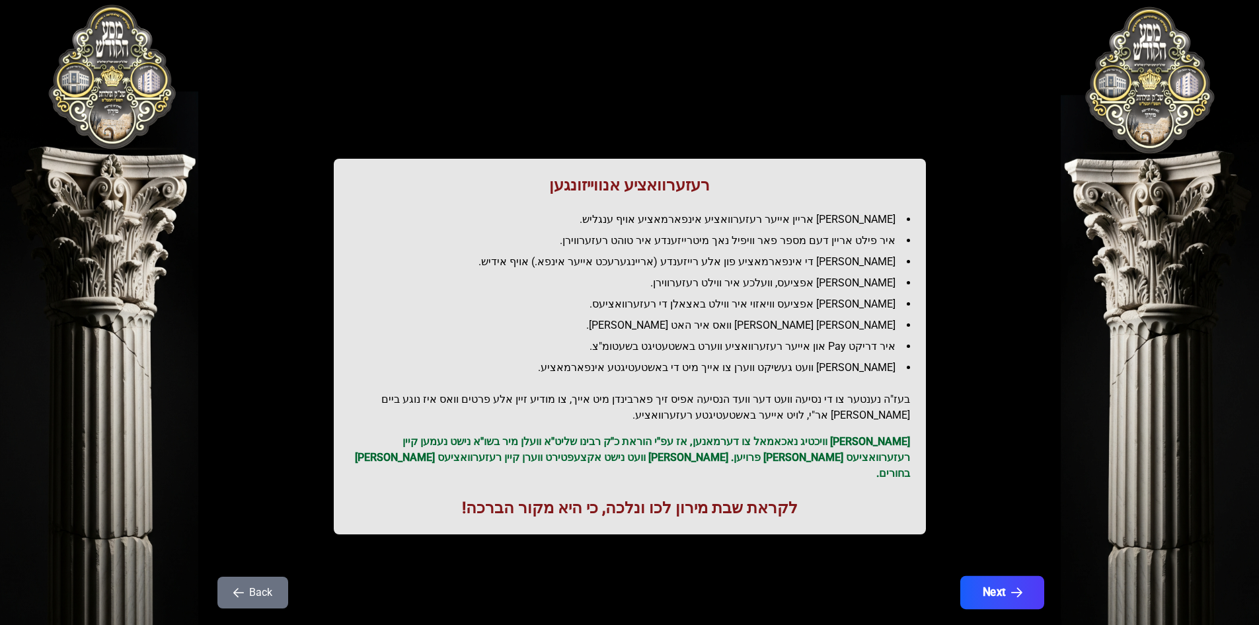  Describe the element at coordinates (630, 508) in the screenshot. I see `h1: לקראת שבת מירון לכו ונלכה, כי היא מקור הברכה!` at that location.